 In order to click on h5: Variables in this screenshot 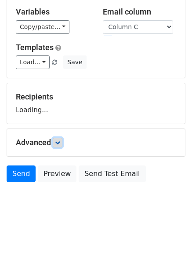, I will do `click(53, 12)`.